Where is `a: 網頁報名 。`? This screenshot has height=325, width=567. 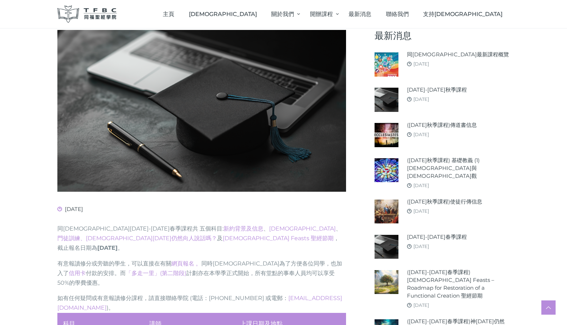
a: 網頁報名 。 is located at coordinates (186, 263).